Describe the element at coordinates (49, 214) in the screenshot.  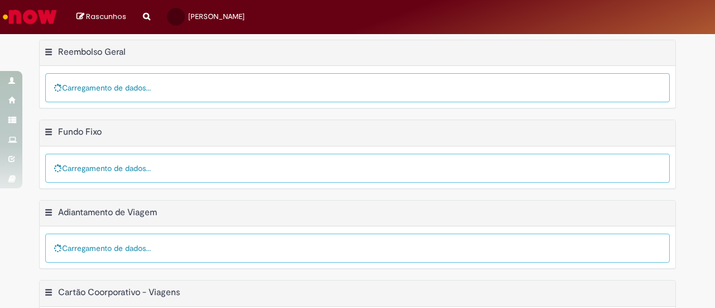
I see `button: Adiantamento de Viagem Menu de contexto` at that location.